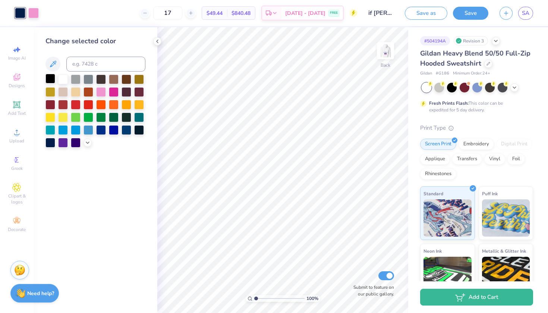 This screenshot has height=313, width=548. Describe the element at coordinates (17, 169) in the screenshot. I see `span: Greek` at that location.